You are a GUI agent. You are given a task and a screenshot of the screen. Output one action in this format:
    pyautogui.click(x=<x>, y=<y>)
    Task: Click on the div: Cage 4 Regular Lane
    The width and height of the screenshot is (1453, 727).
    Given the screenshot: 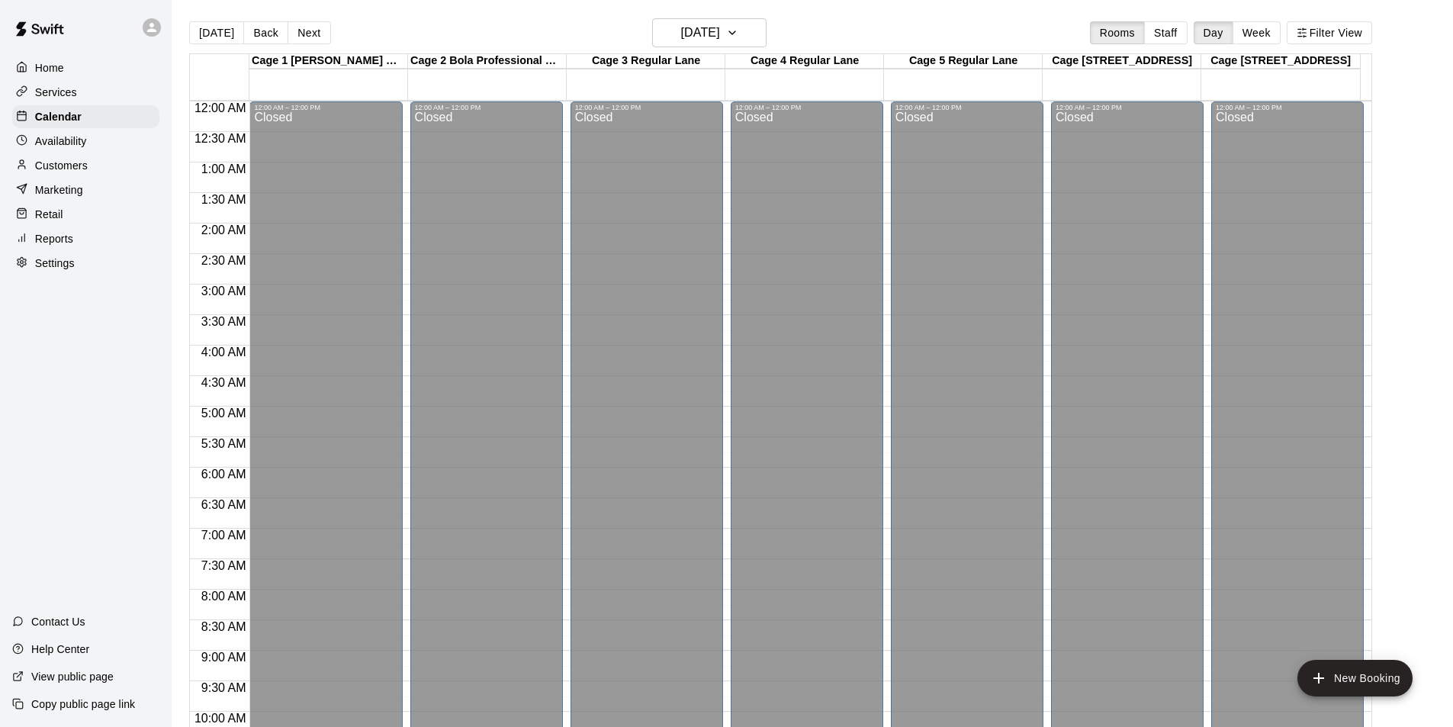 What is the action you would take?
    pyautogui.click(x=805, y=61)
    